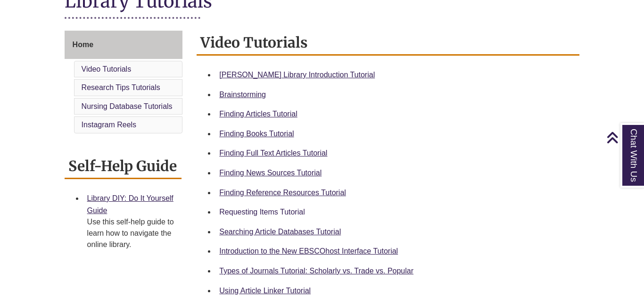  What do you see at coordinates (83, 44) in the screenshot?
I see `span: Home` at bounding box center [83, 44].